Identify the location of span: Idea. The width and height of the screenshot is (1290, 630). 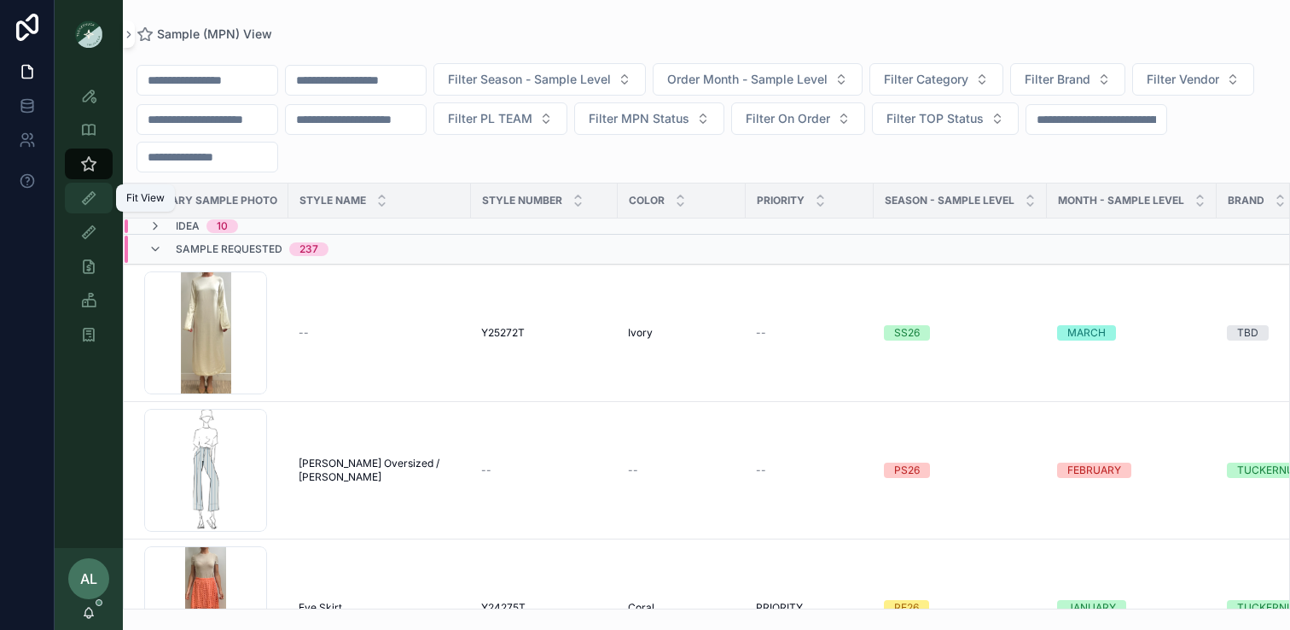
(188, 226).